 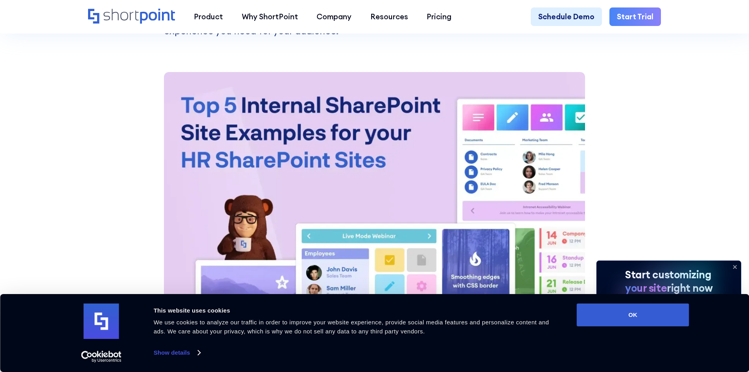 I want to click on a: Show details, so click(x=177, y=352).